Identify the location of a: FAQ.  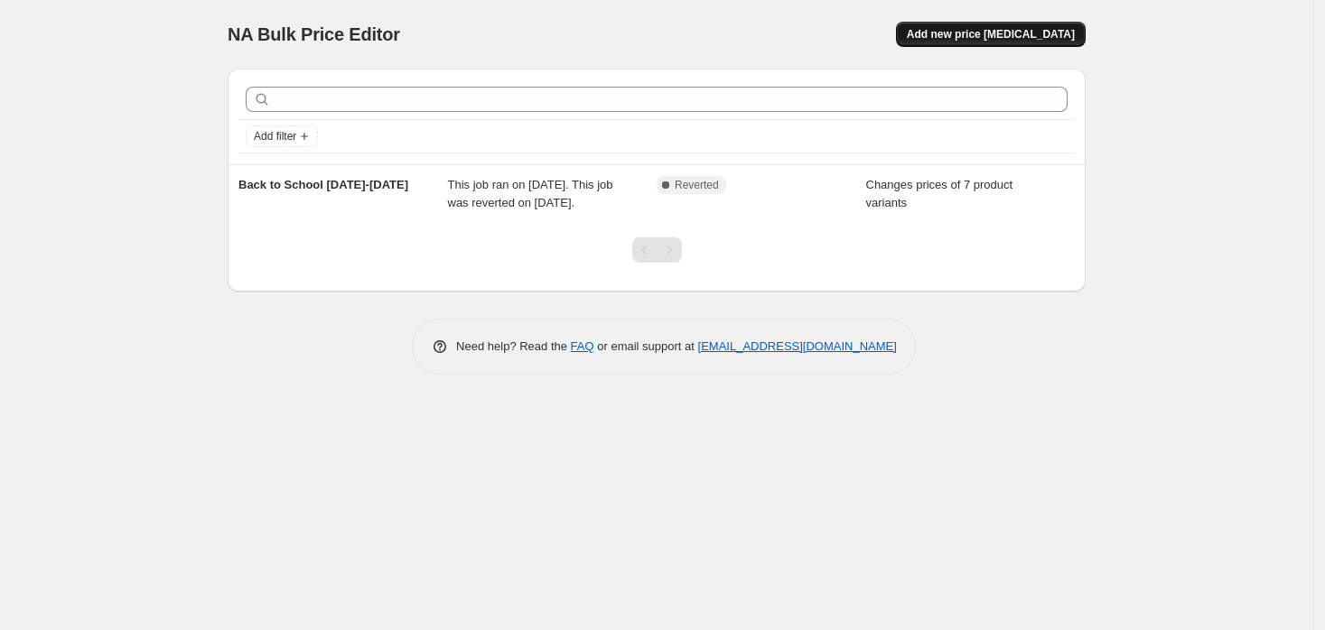
(582, 346).